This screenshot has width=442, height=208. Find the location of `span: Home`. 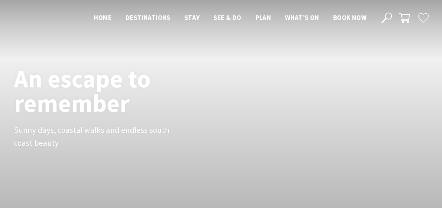

span: Home is located at coordinates (103, 17).